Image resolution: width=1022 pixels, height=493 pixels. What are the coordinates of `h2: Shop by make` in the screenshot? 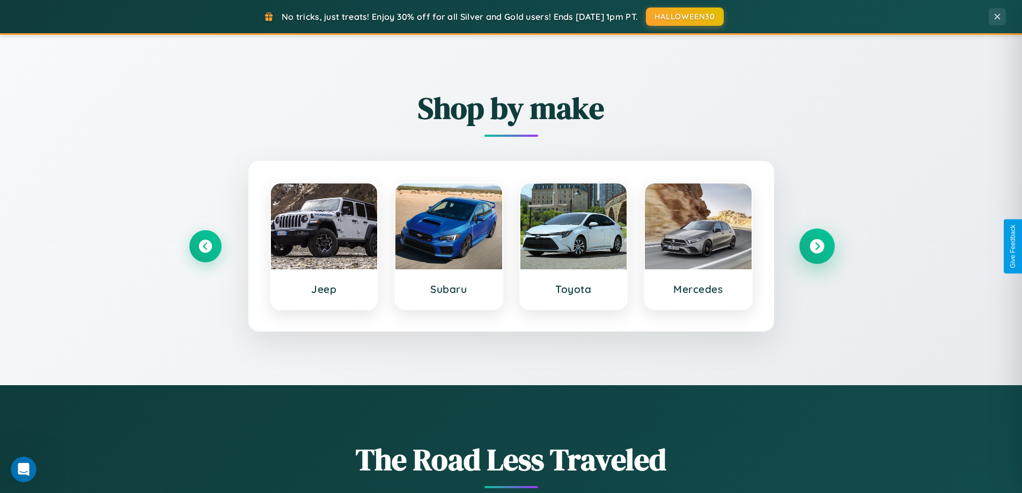 It's located at (511, 108).